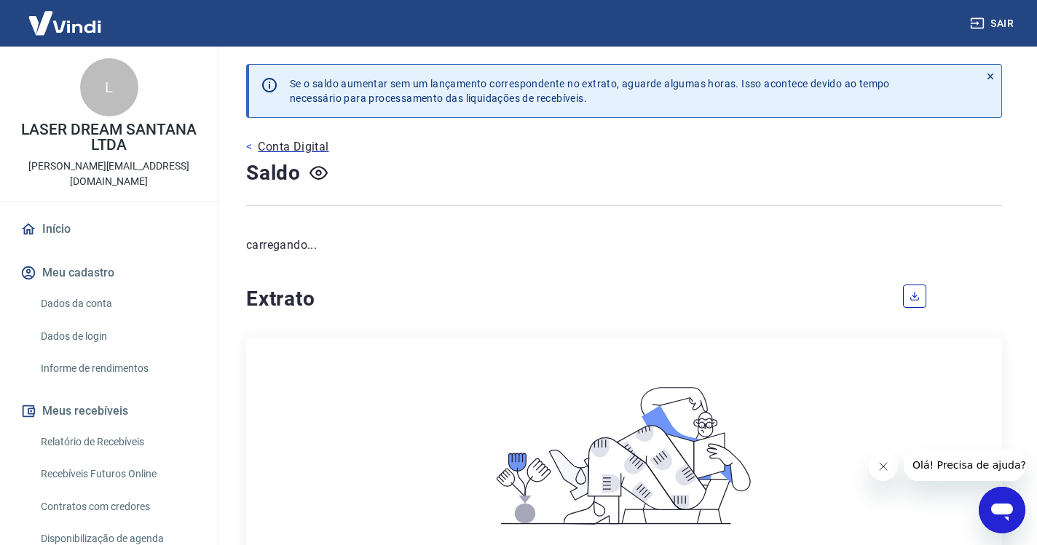 This screenshot has width=1037, height=545. What do you see at coordinates (108, 229) in the screenshot?
I see `a: Início` at bounding box center [108, 229].